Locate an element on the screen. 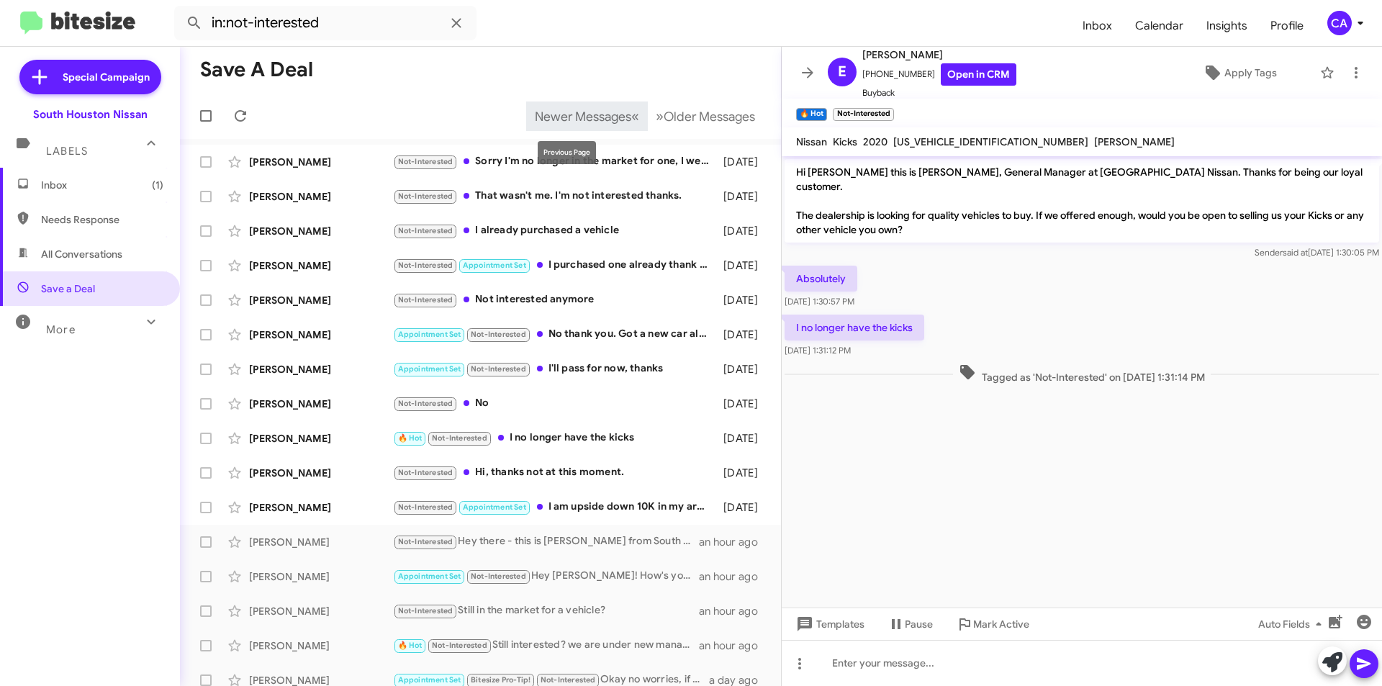  span: More is located at coordinates (60, 330).